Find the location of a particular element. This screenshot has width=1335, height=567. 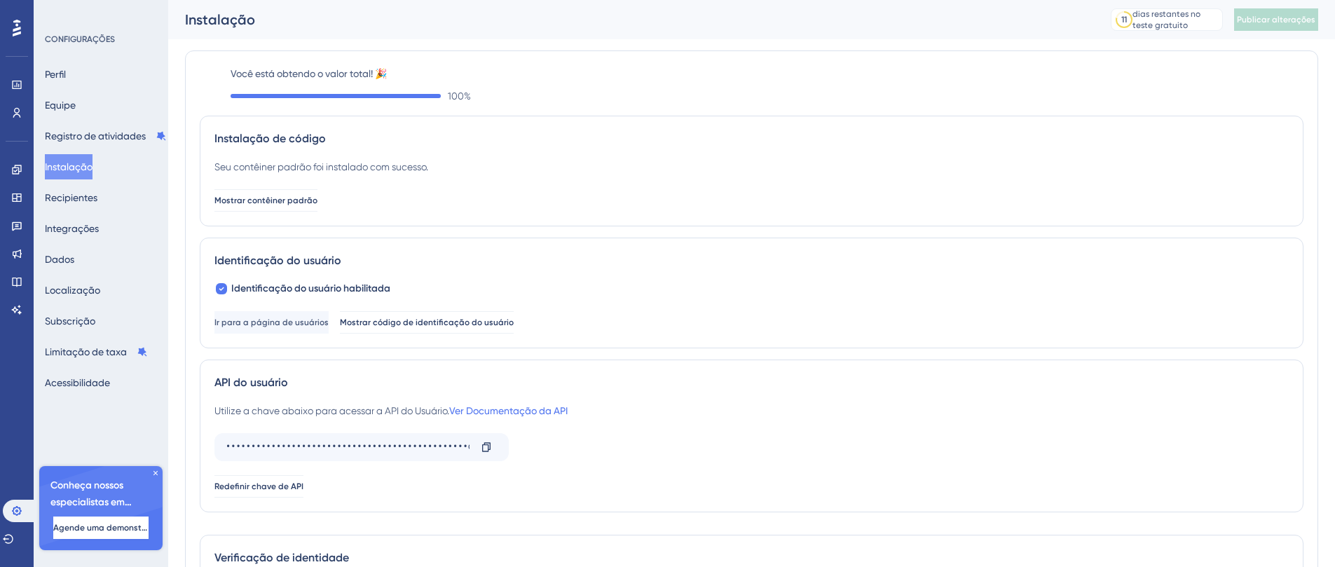

font: Recipientes is located at coordinates (71, 198).